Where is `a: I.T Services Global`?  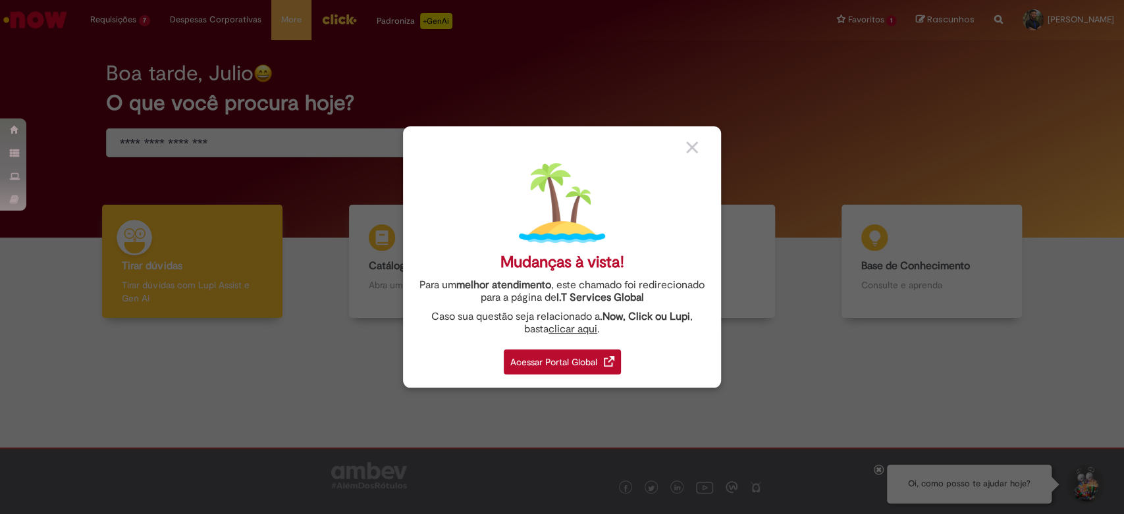 a: I.T Services Global is located at coordinates (600, 294).